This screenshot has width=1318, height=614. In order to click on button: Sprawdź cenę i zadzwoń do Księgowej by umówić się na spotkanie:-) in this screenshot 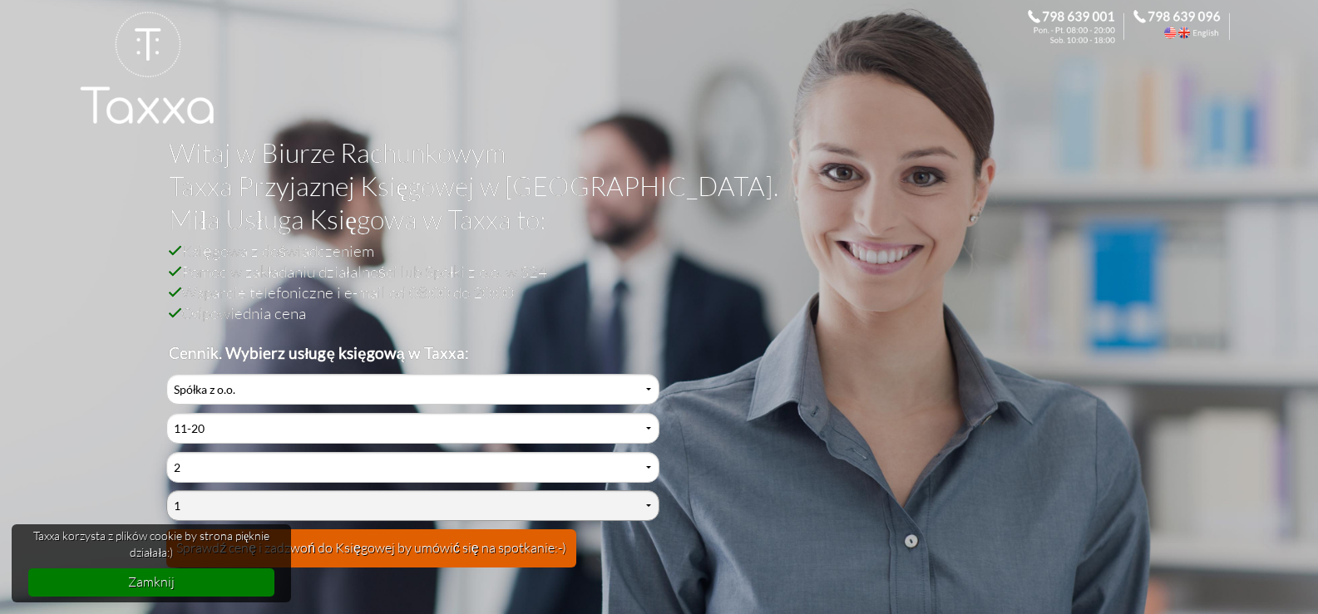, I will do `click(371, 549)`.